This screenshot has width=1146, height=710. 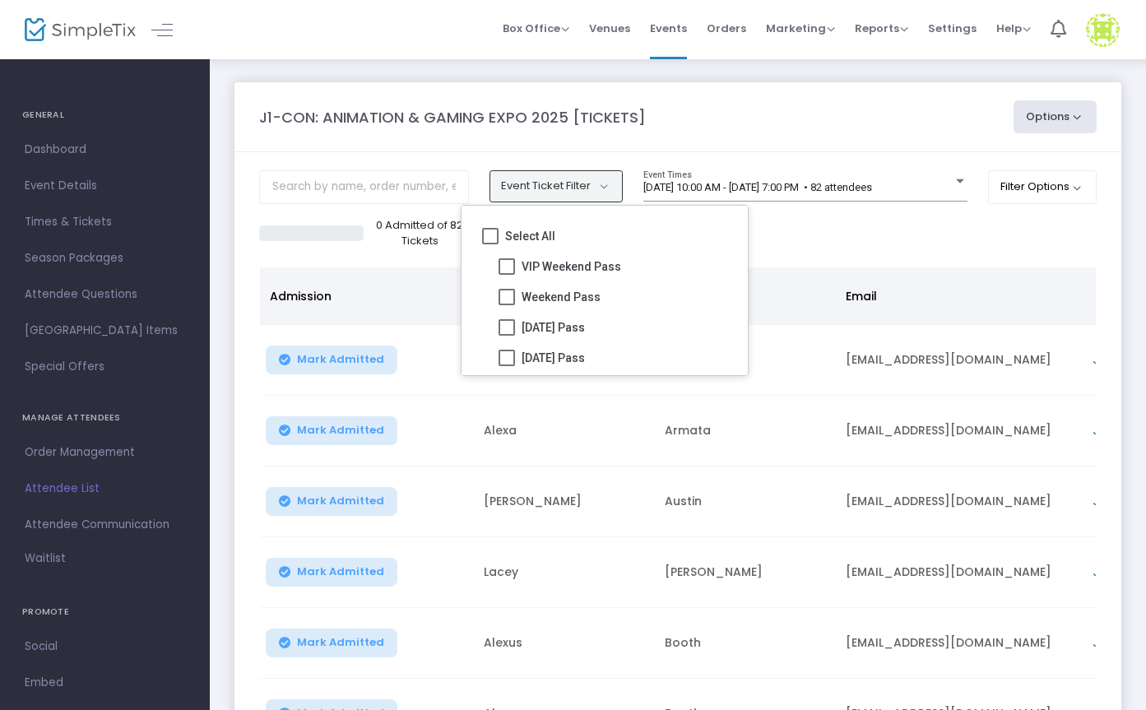 What do you see at coordinates (564, 643) in the screenshot?
I see `td: Alexus` at bounding box center [564, 643].